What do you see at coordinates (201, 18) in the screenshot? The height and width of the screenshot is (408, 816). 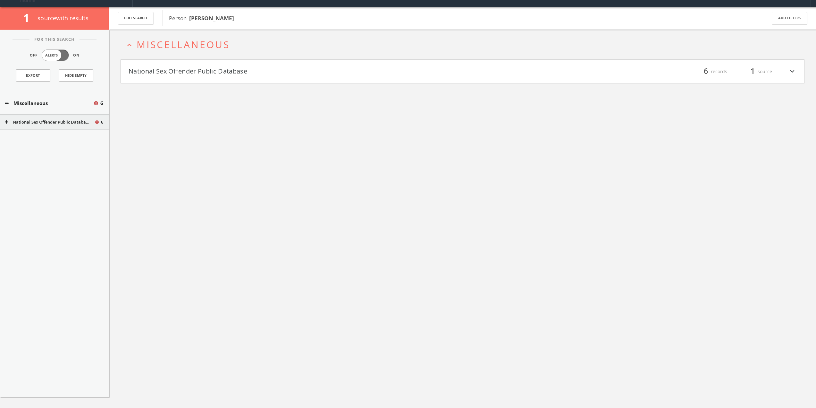 I see `span: Person` at bounding box center [201, 18].